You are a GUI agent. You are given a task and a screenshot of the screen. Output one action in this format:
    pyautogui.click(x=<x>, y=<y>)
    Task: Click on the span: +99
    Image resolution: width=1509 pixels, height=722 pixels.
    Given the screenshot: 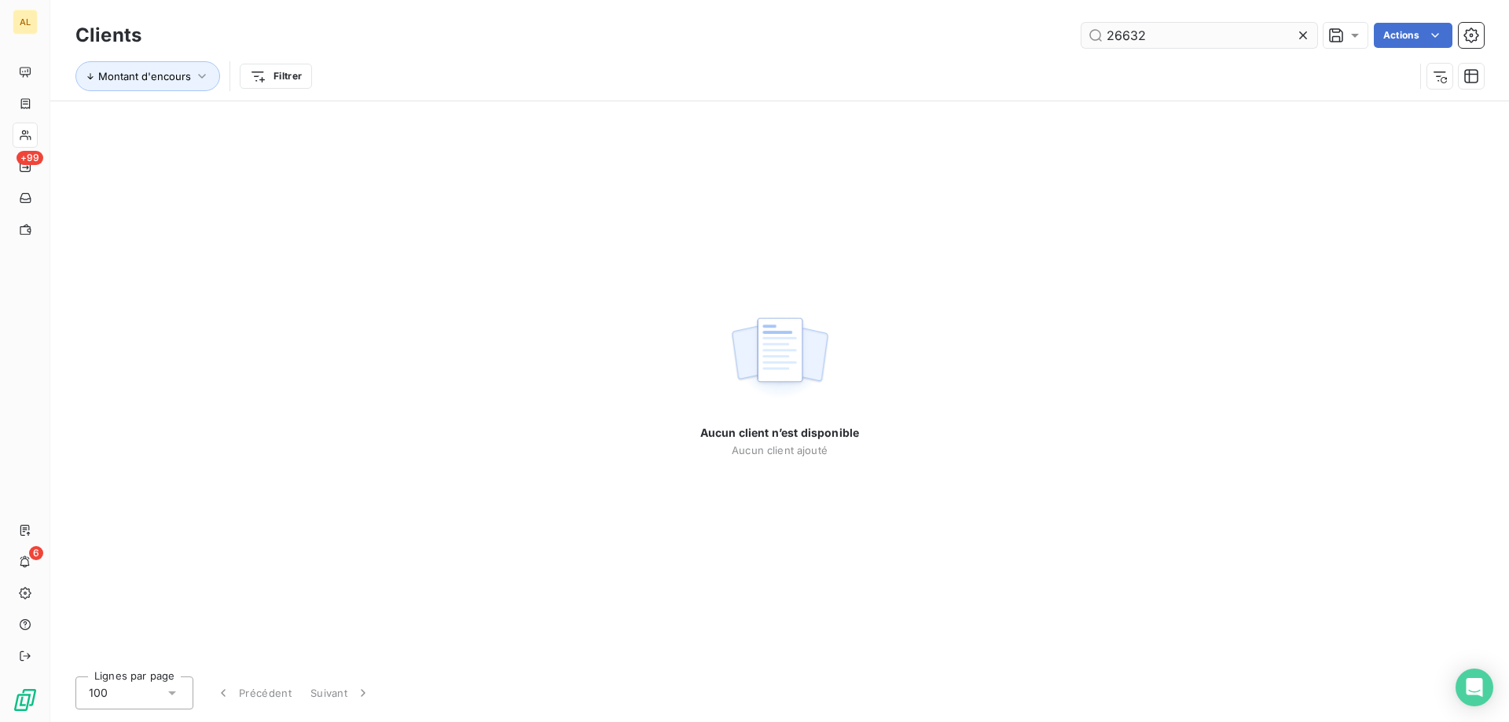 What is the action you would take?
    pyautogui.click(x=30, y=158)
    